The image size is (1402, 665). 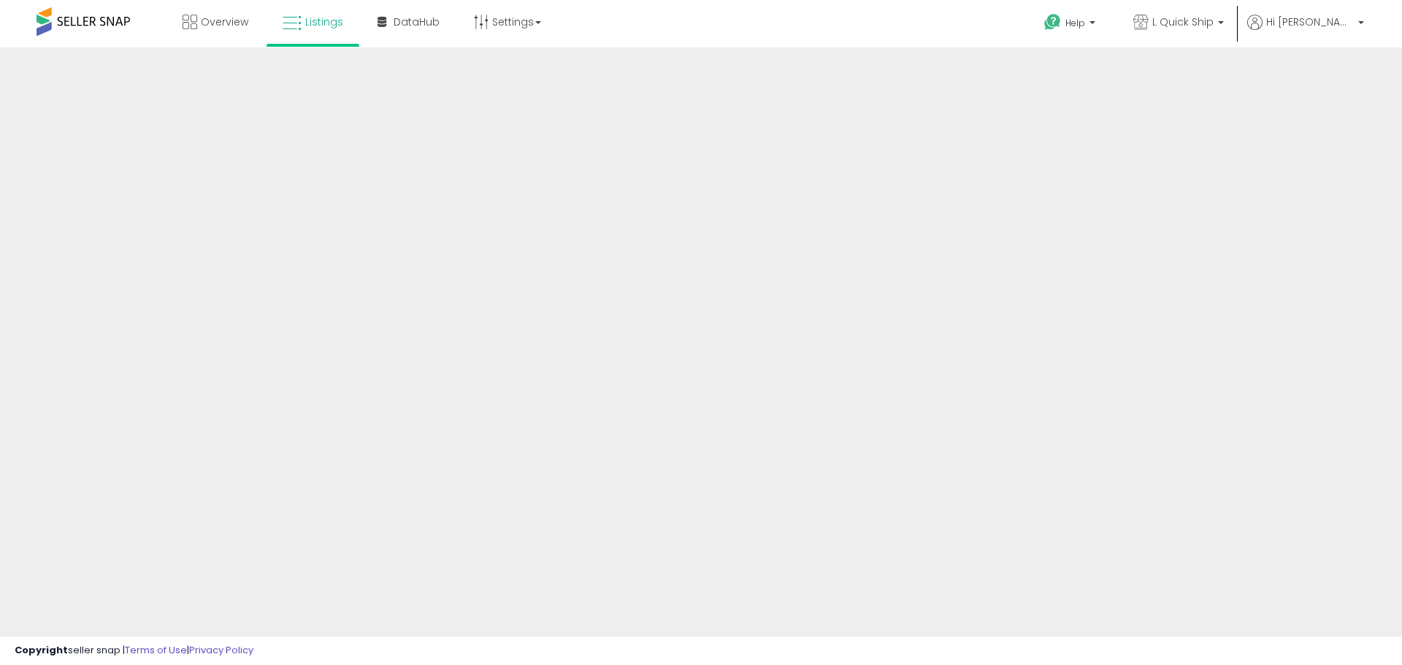 I want to click on a: Help, so click(x=1071, y=25).